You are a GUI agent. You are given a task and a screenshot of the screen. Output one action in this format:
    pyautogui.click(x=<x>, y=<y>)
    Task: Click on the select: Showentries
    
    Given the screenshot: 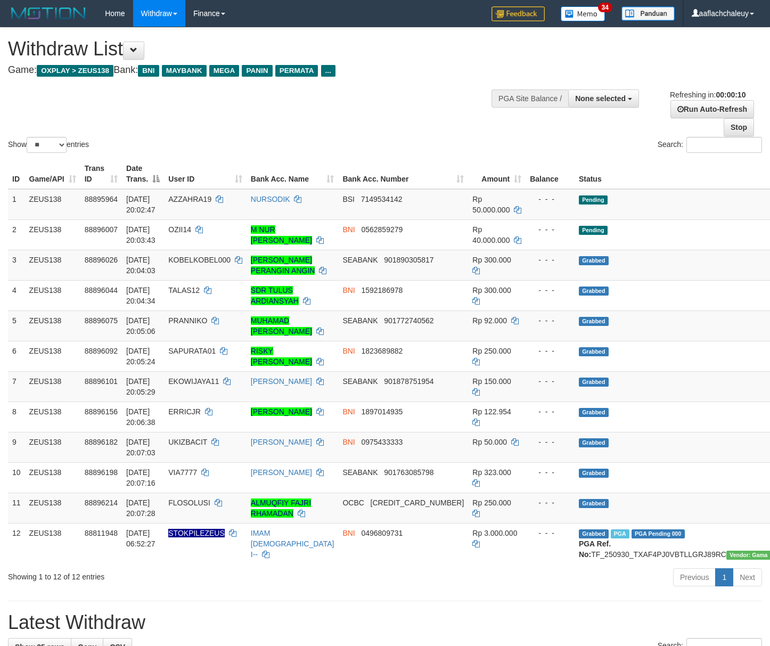 What is the action you would take?
    pyautogui.click(x=46, y=145)
    